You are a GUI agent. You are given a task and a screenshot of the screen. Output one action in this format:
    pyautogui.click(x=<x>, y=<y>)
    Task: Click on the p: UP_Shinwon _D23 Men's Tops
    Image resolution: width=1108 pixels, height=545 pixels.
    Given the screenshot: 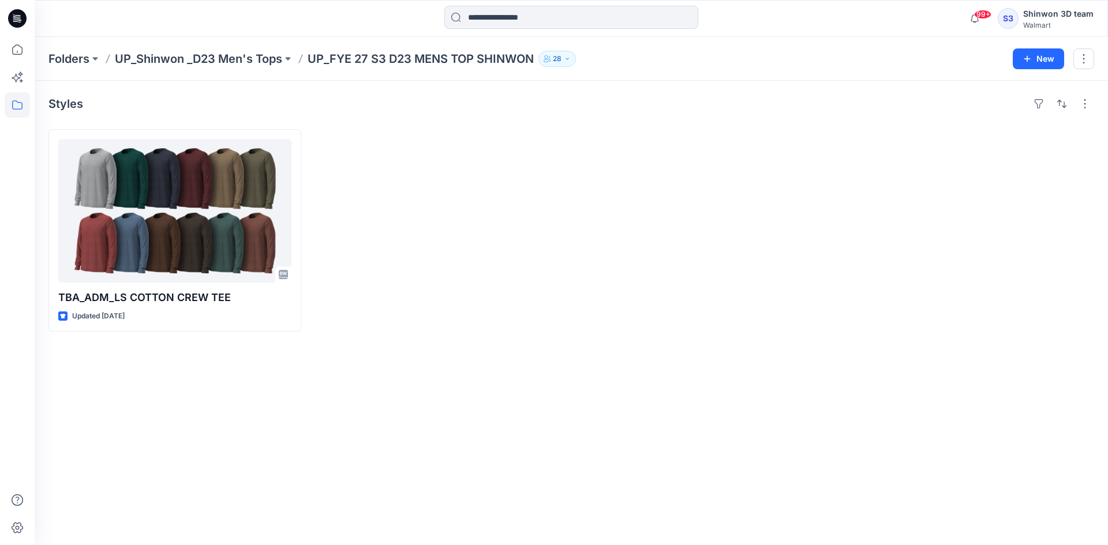 What is the action you would take?
    pyautogui.click(x=198, y=59)
    